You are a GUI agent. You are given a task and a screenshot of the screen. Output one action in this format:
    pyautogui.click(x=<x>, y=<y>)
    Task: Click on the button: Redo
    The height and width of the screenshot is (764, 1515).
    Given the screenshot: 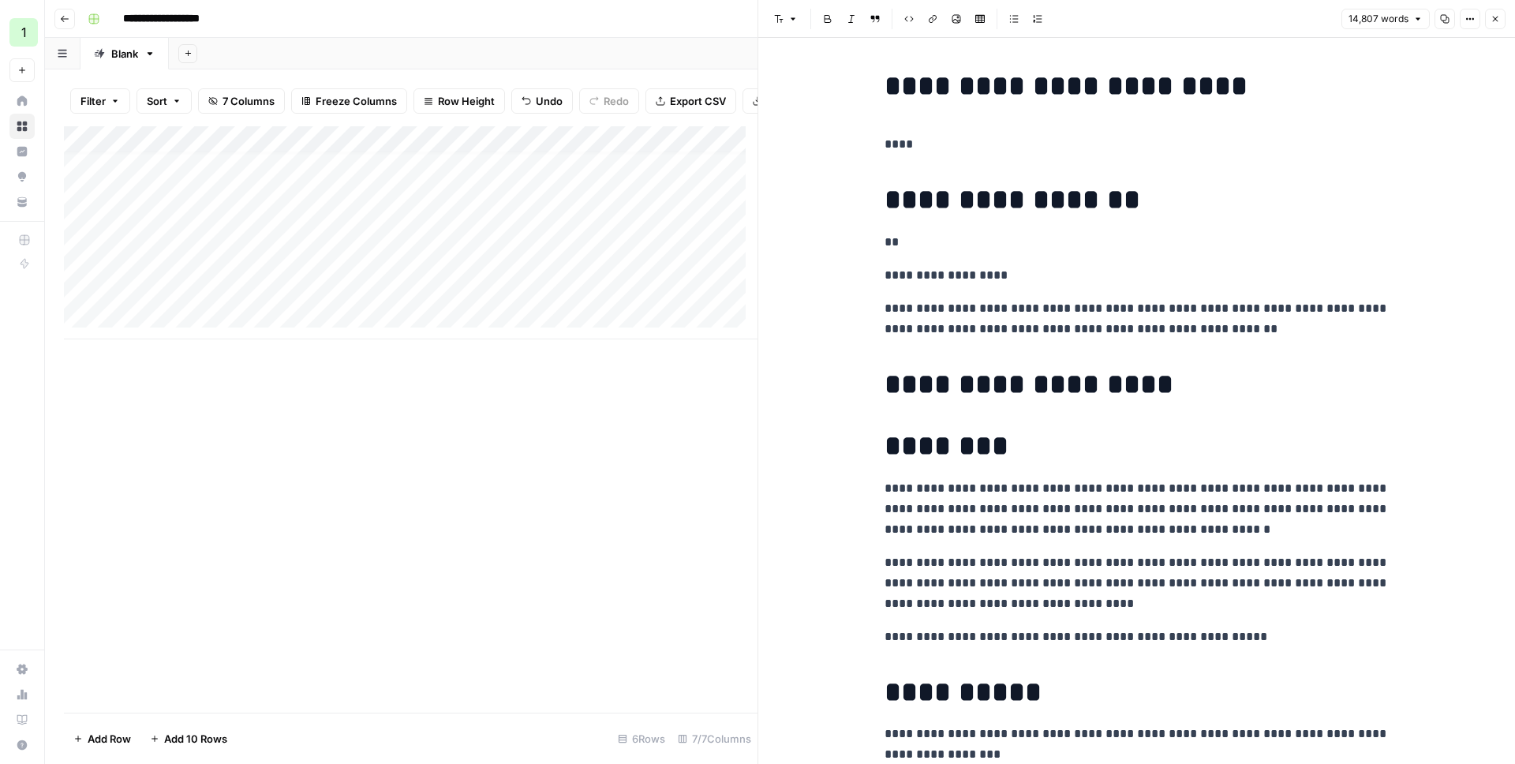 What is the action you would take?
    pyautogui.click(x=609, y=101)
    